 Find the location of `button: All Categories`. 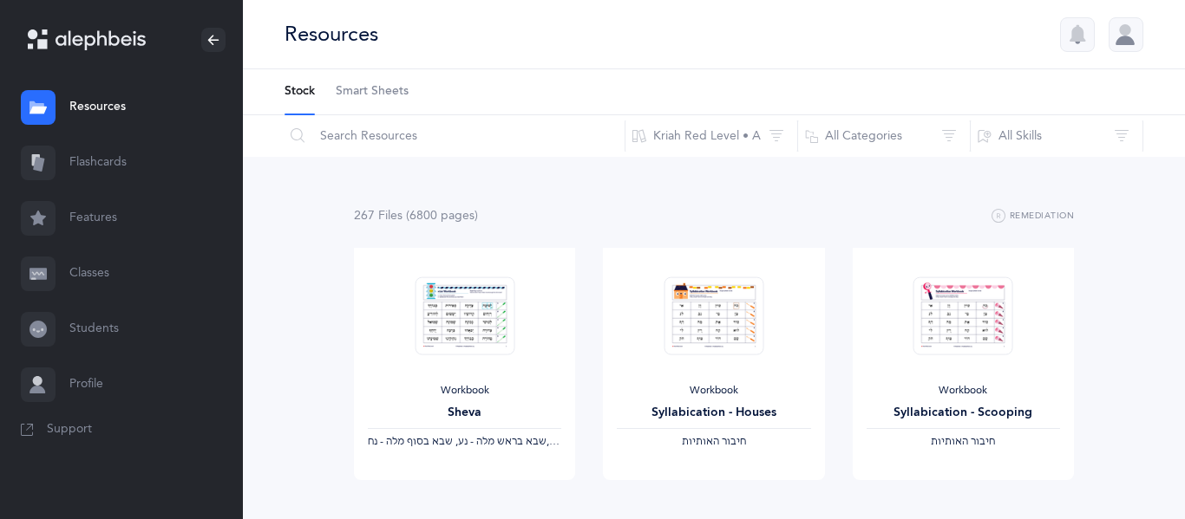

button: All Categories is located at coordinates (884, 136).